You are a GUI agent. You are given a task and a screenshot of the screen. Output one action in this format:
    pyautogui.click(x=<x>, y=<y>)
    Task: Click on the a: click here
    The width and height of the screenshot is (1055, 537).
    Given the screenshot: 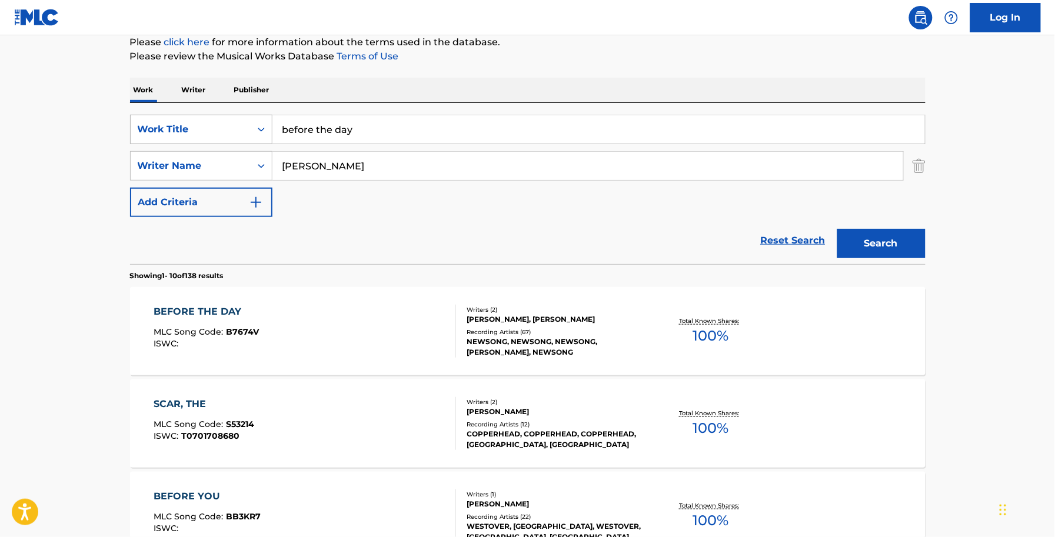 What is the action you would take?
    pyautogui.click(x=187, y=42)
    